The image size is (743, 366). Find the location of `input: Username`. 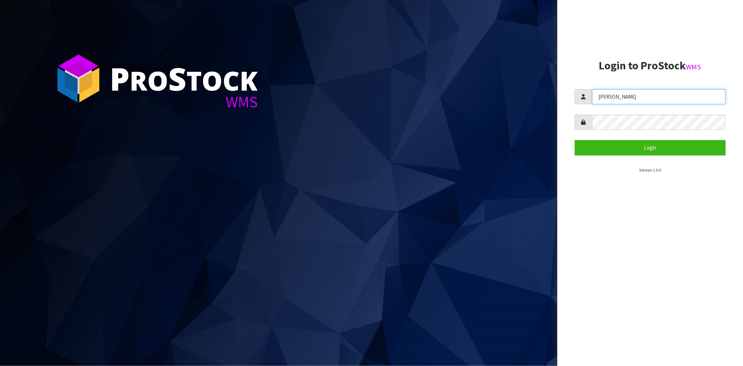

input: Username is located at coordinates (658, 96).